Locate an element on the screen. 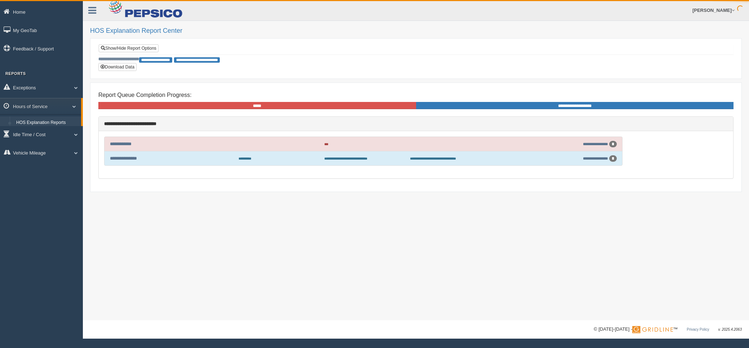 The height and width of the screenshot is (348, 749). img: Gridline is located at coordinates (652, 330).